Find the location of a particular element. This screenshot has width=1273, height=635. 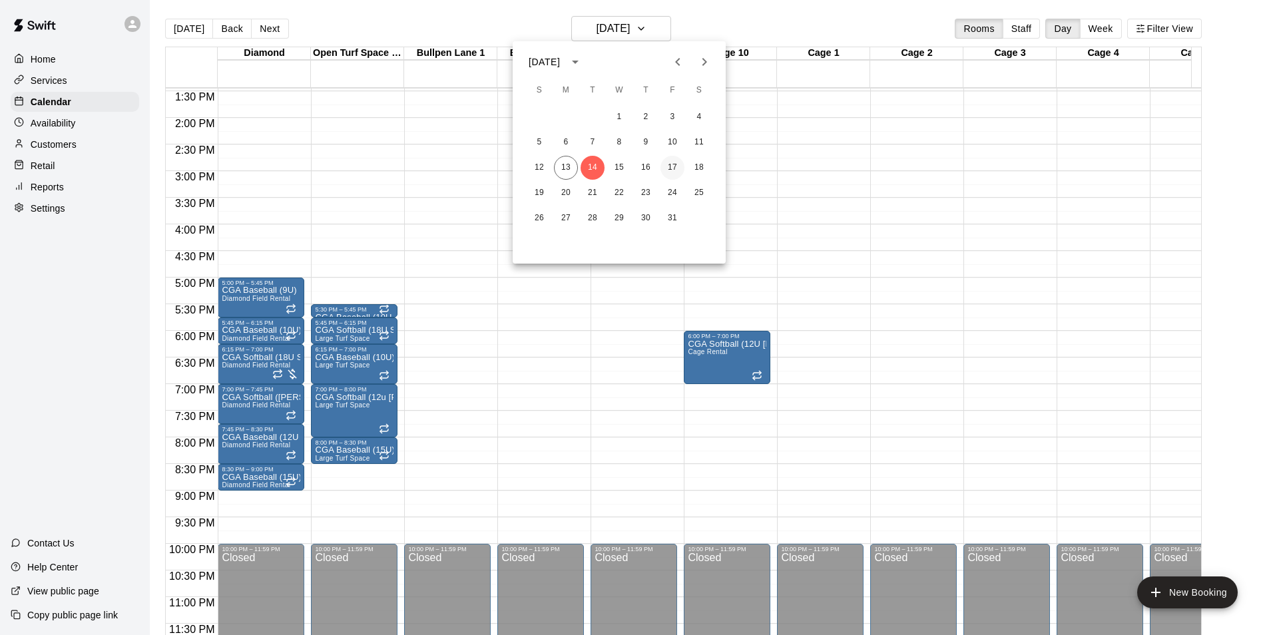

button: 2 is located at coordinates (646, 117).